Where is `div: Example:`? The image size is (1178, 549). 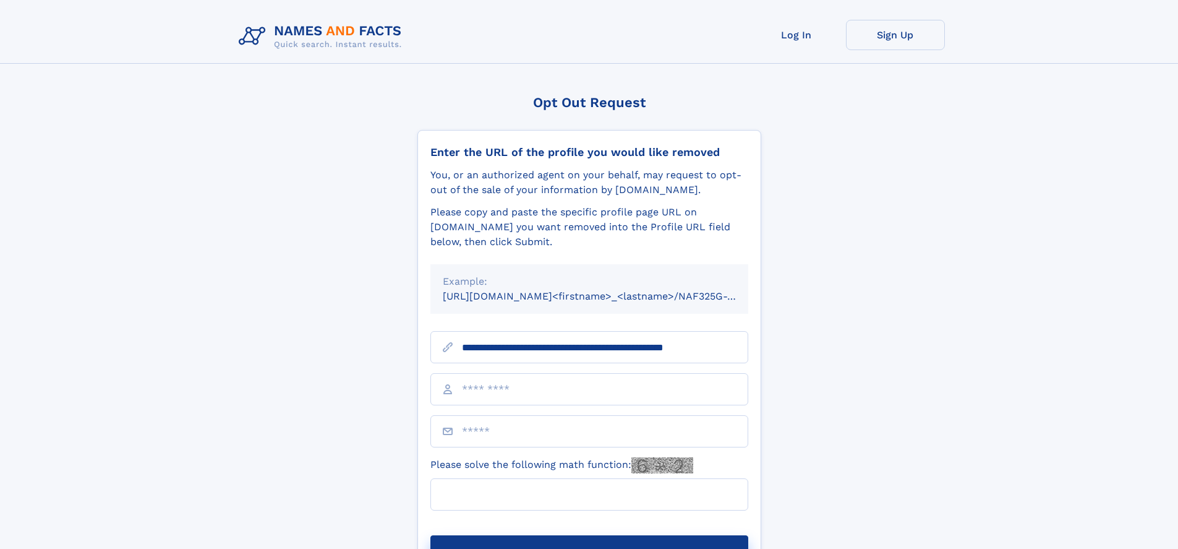
div: Example: is located at coordinates (590, 281).